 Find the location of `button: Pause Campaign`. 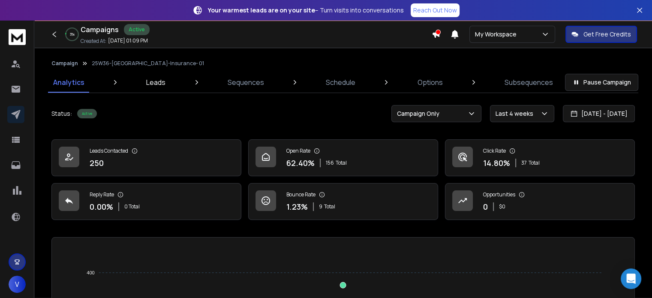

button: Pause Campaign is located at coordinates (601, 82).